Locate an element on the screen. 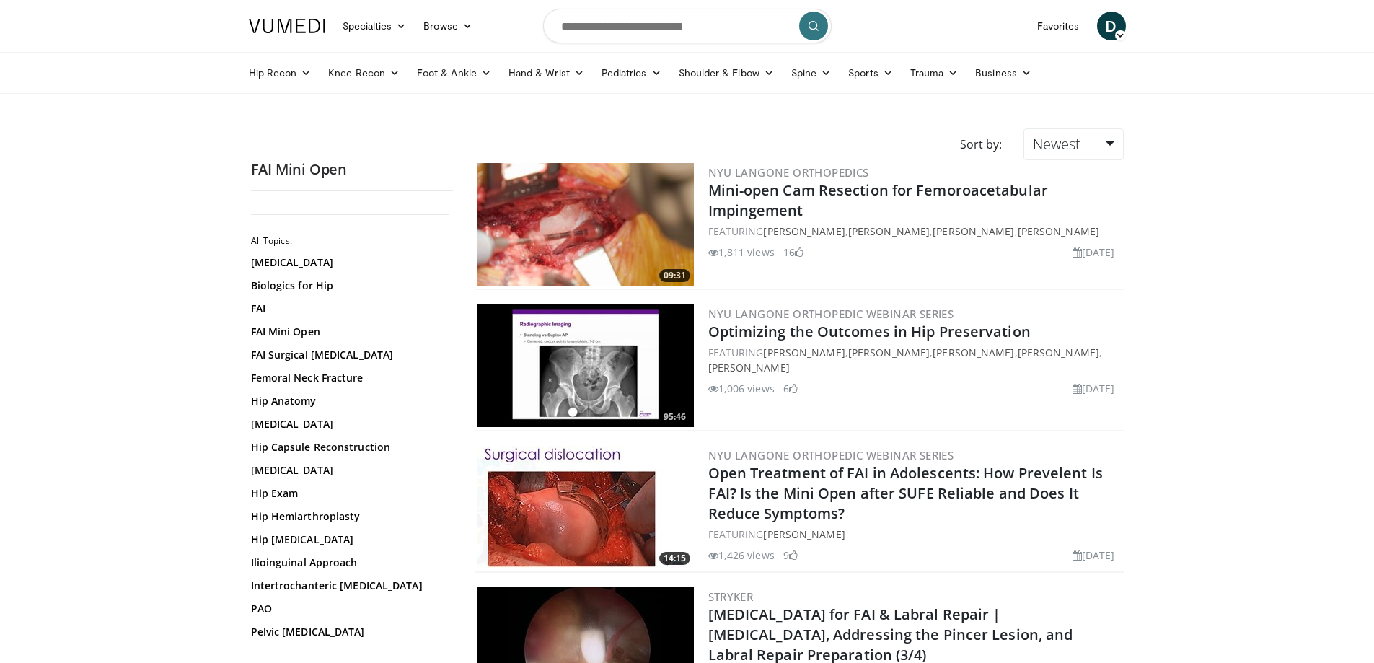 This screenshot has height=663, width=1374. a: Hip Recon is located at coordinates (280, 73).